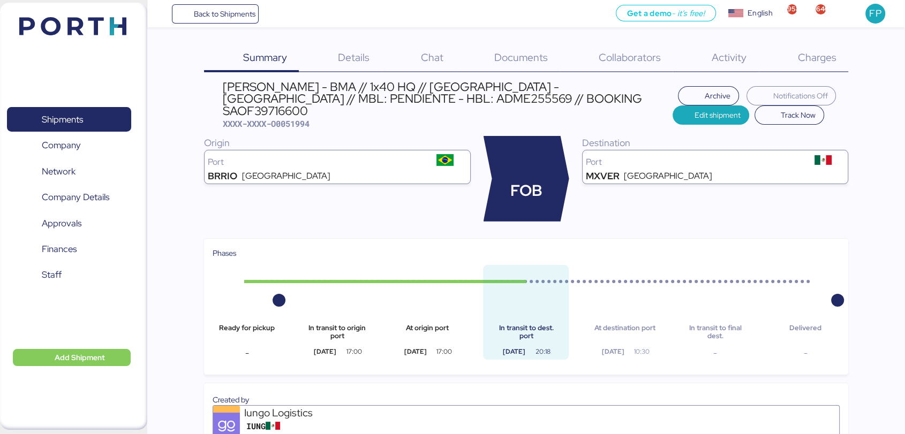  I want to click on a: Company Details, so click(69, 198).